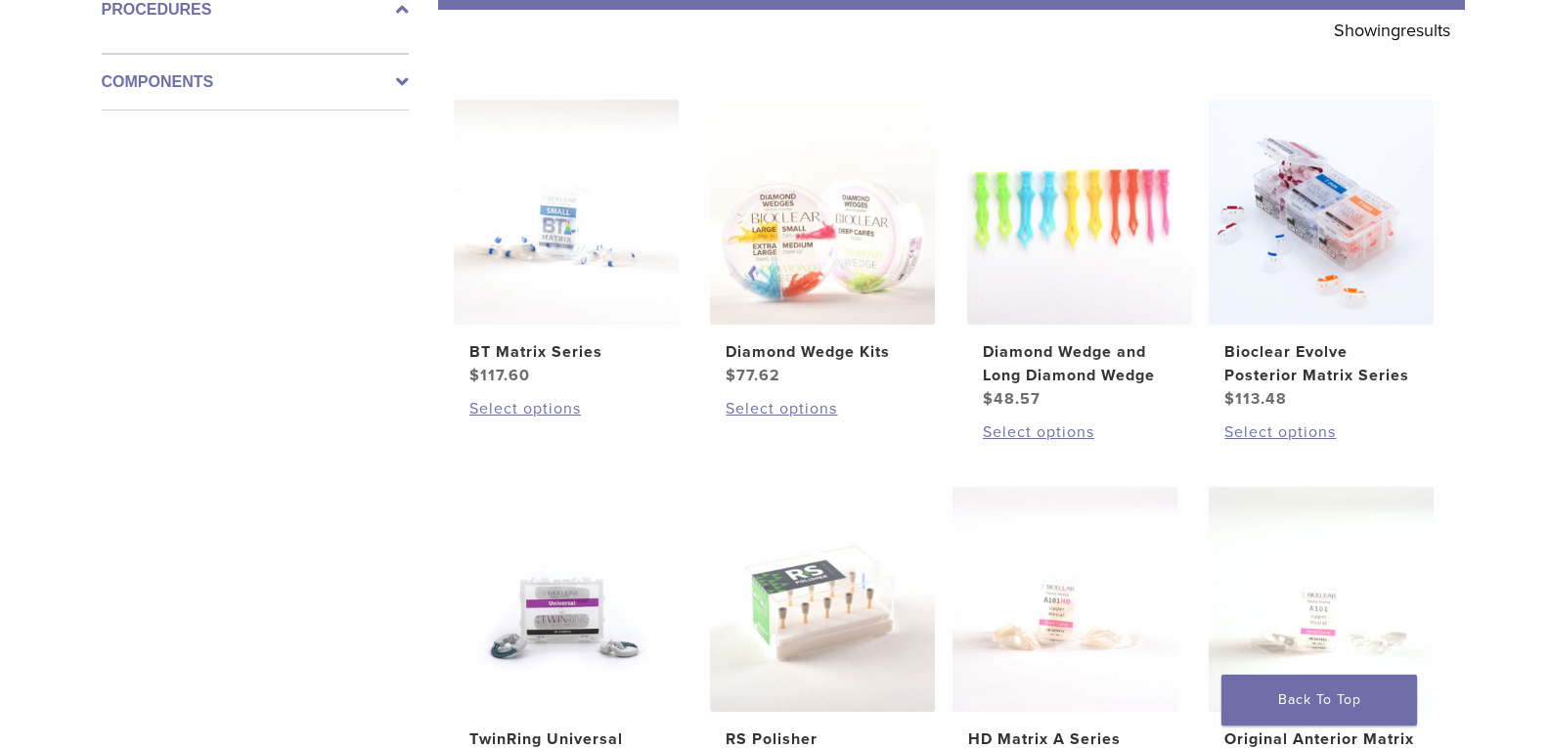 The width and height of the screenshot is (1550, 748). What do you see at coordinates (1321, 432) in the screenshot?
I see `a: Select options for “Bioclear Evolve Posterior Matrix Series”` at bounding box center [1321, 432].